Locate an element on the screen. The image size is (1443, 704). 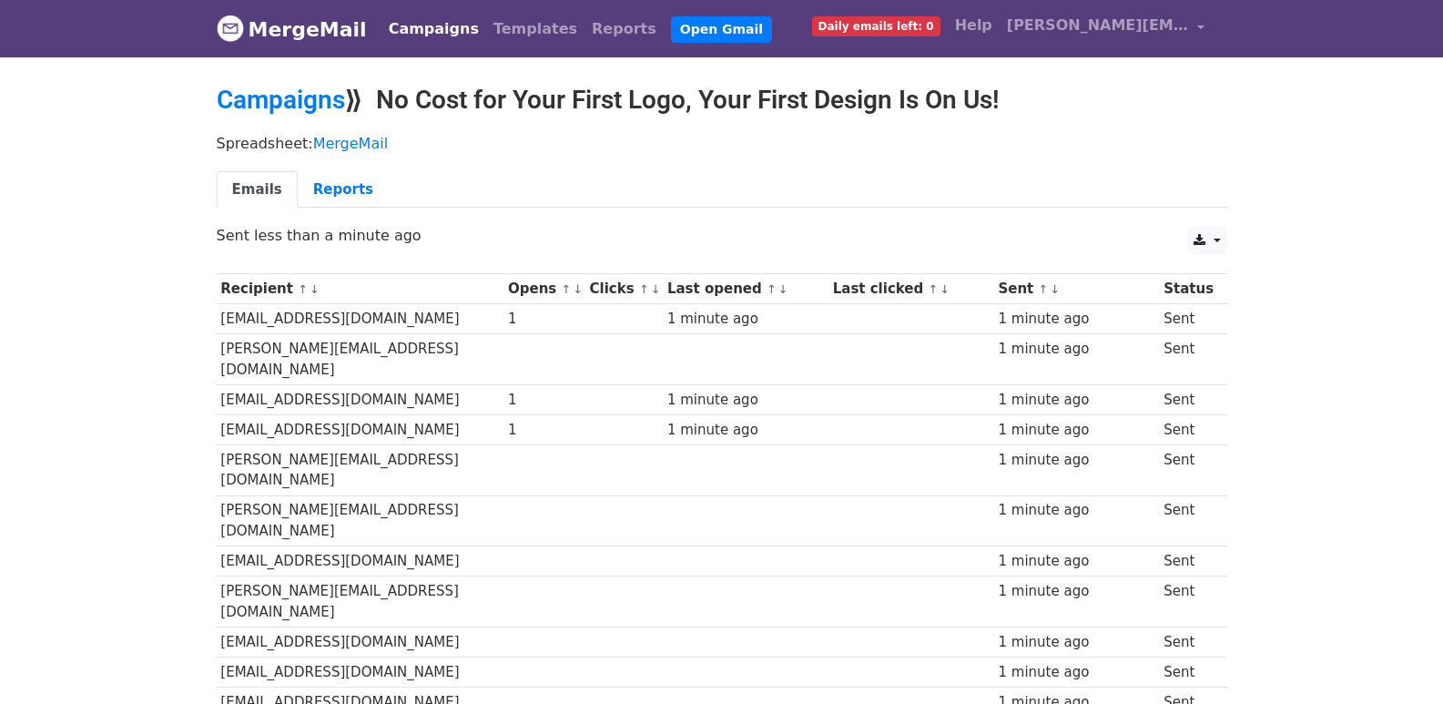
p: Spreadsheet: is located at coordinates (722, 143).